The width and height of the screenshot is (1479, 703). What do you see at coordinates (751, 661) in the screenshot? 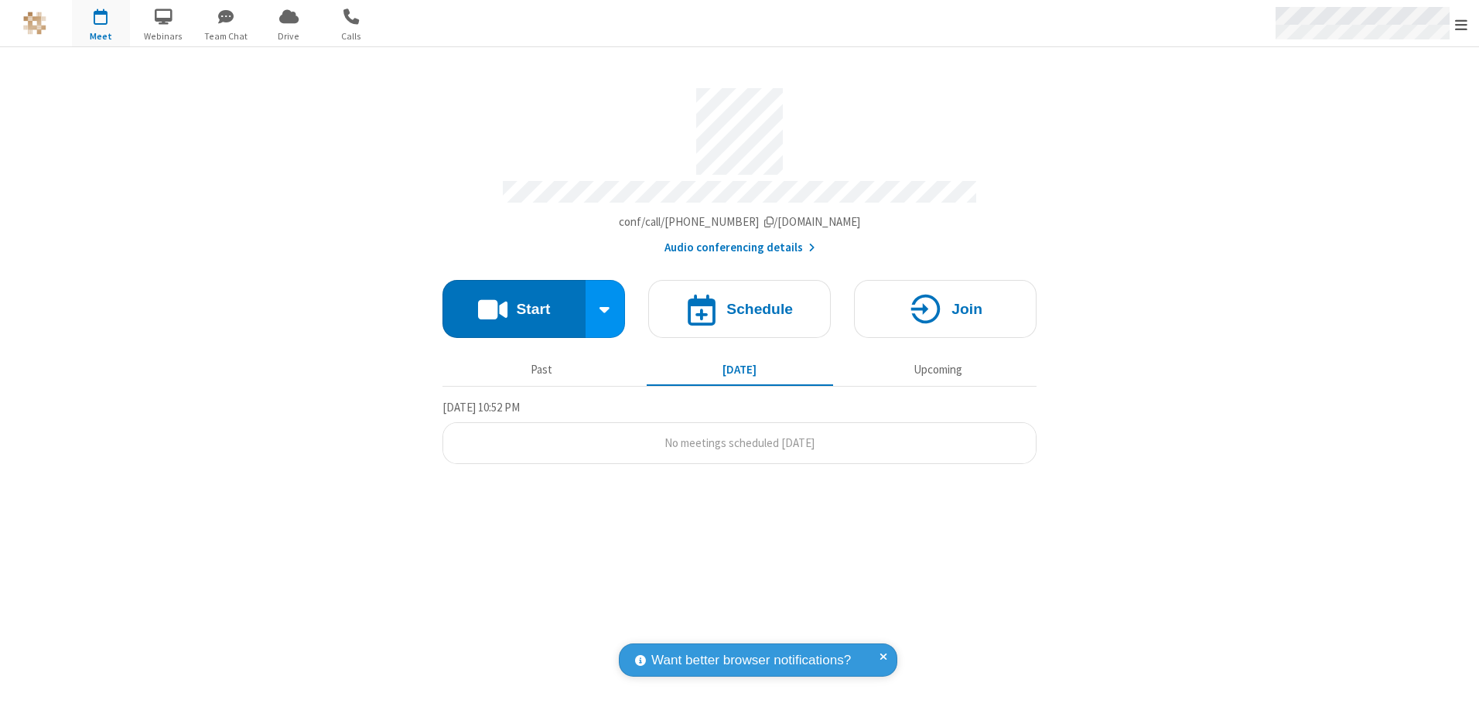
I see `span: Want better browser notifications?` at bounding box center [751, 661].